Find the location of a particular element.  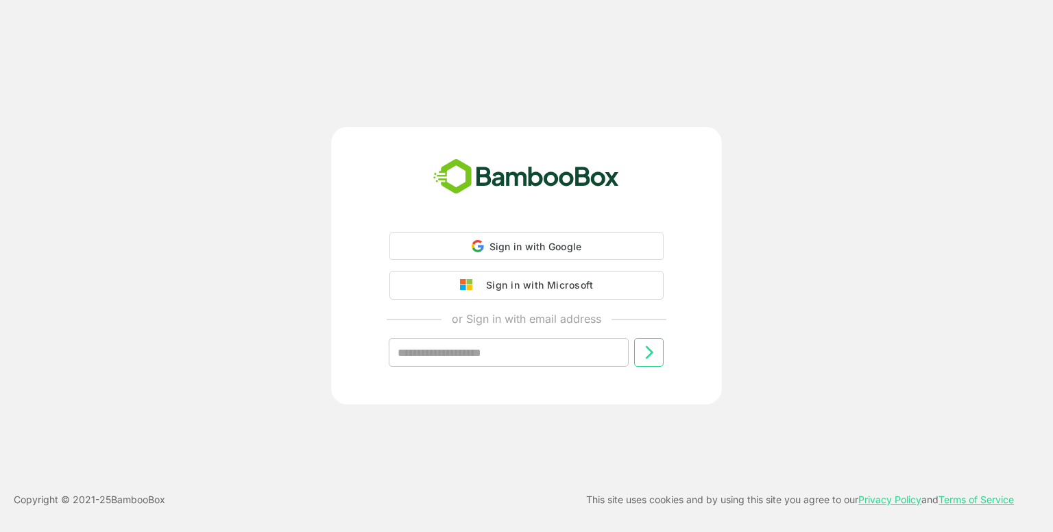

div: Sign in with Google is located at coordinates (527, 246).